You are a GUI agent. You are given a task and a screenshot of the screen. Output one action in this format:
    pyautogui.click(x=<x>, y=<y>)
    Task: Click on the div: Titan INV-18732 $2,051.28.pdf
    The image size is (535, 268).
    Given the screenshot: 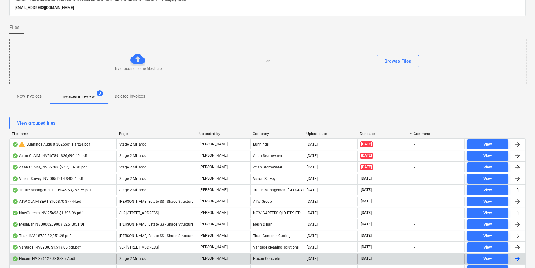 What is the action you would take?
    pyautogui.click(x=41, y=236)
    